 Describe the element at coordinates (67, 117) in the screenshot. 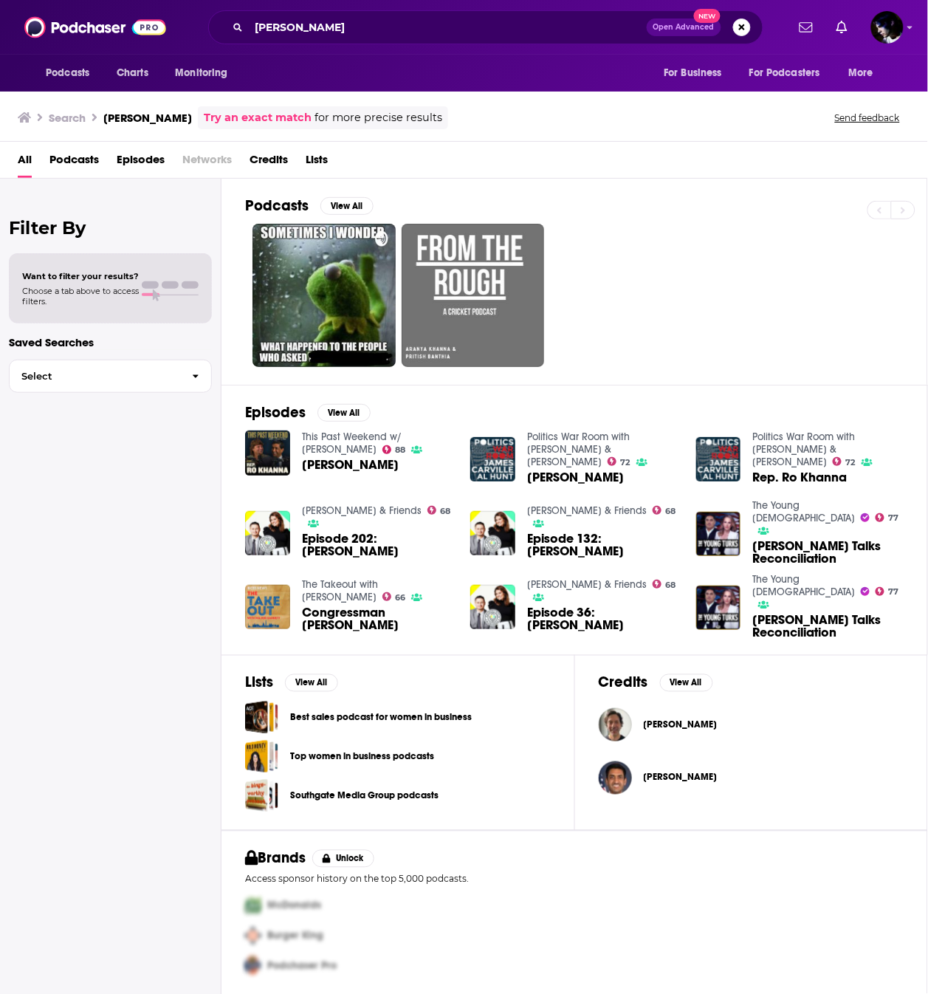

I see `h3: Search` at that location.